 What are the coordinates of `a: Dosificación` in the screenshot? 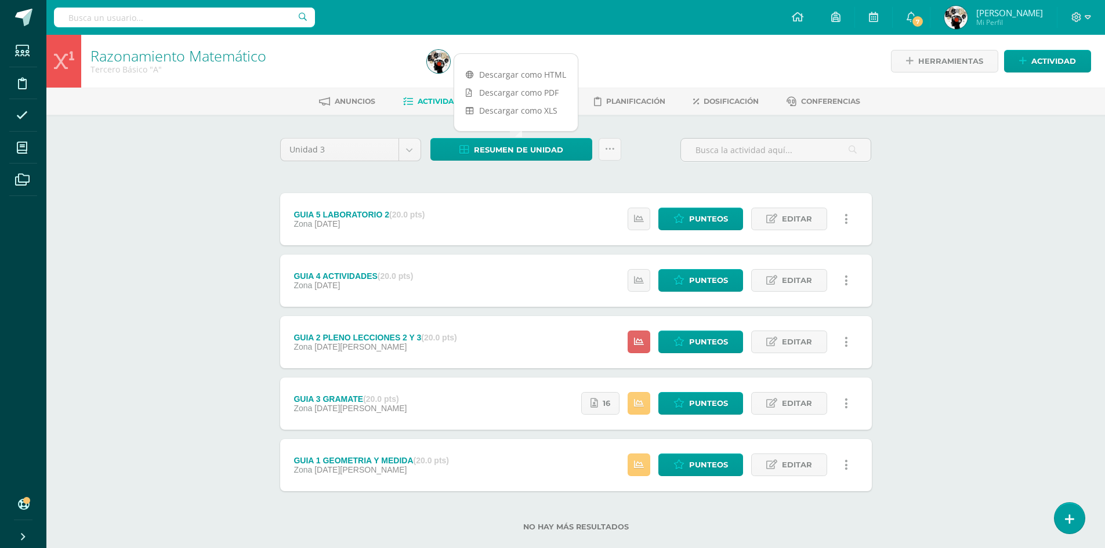 It's located at (726, 101).